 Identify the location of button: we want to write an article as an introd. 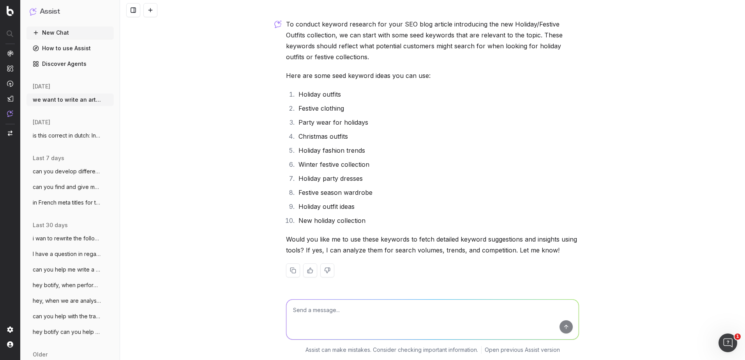
(70, 100).